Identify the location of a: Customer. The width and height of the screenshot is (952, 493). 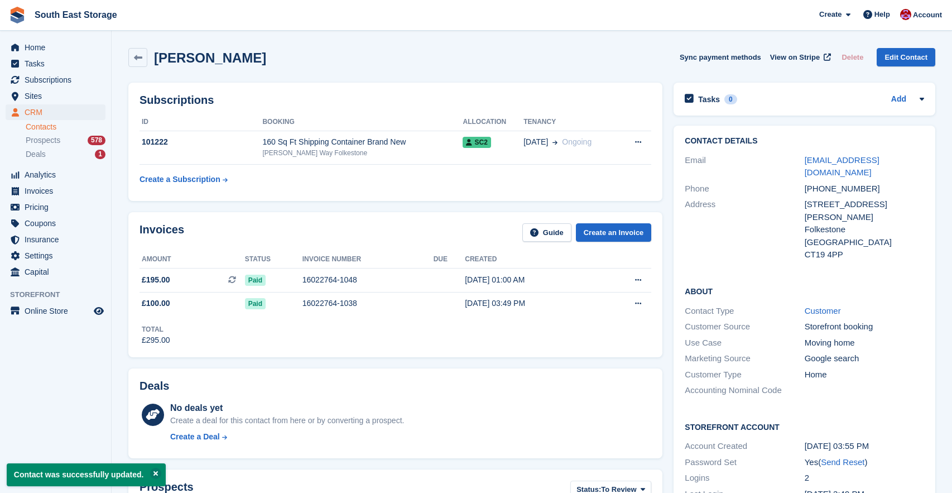
(823, 310).